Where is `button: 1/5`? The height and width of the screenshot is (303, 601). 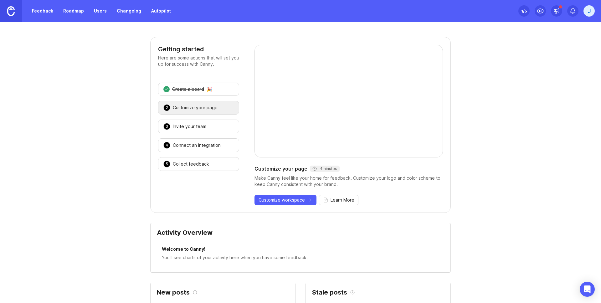
button: 1/5 is located at coordinates (524, 11).